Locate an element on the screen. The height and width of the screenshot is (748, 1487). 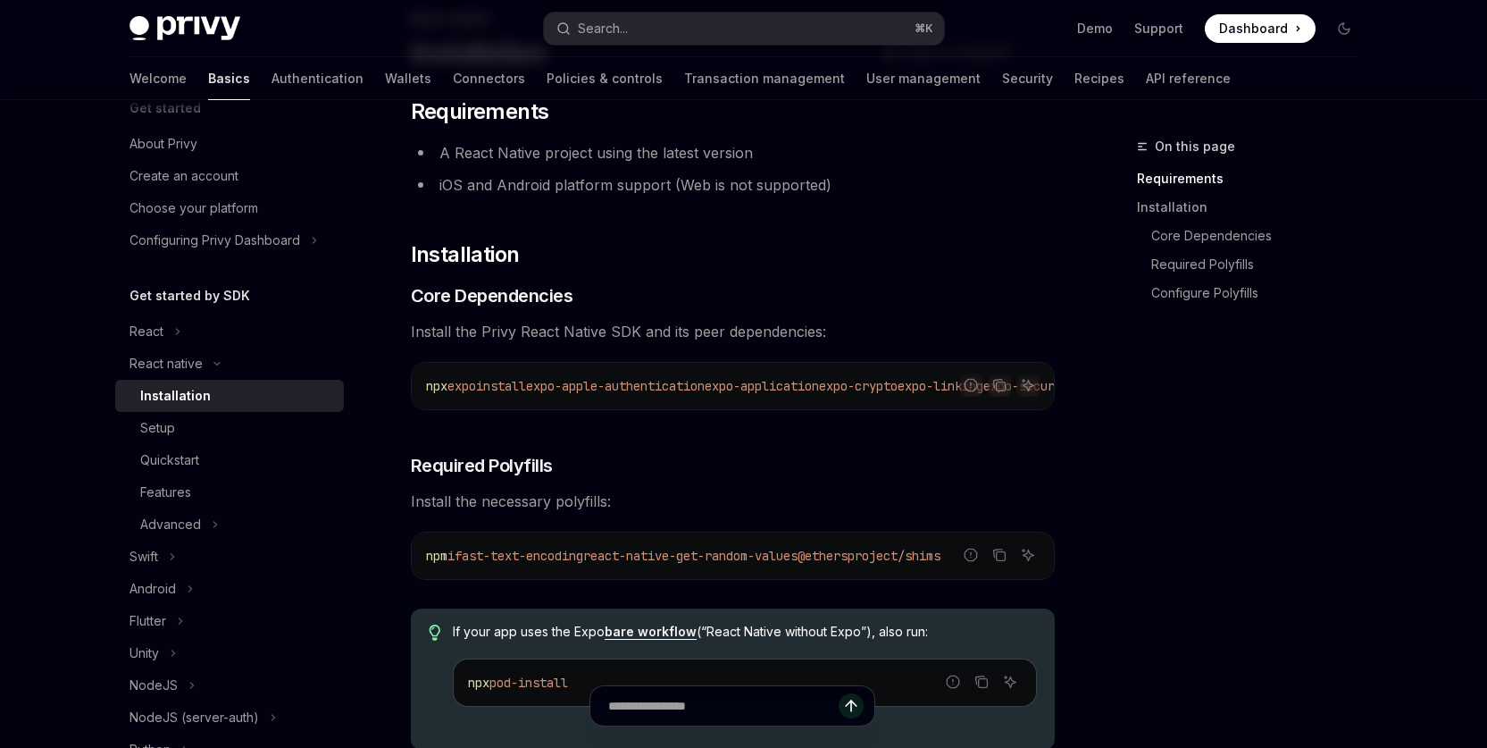
div: NodeJS (server-auth) is located at coordinates (194, 717).